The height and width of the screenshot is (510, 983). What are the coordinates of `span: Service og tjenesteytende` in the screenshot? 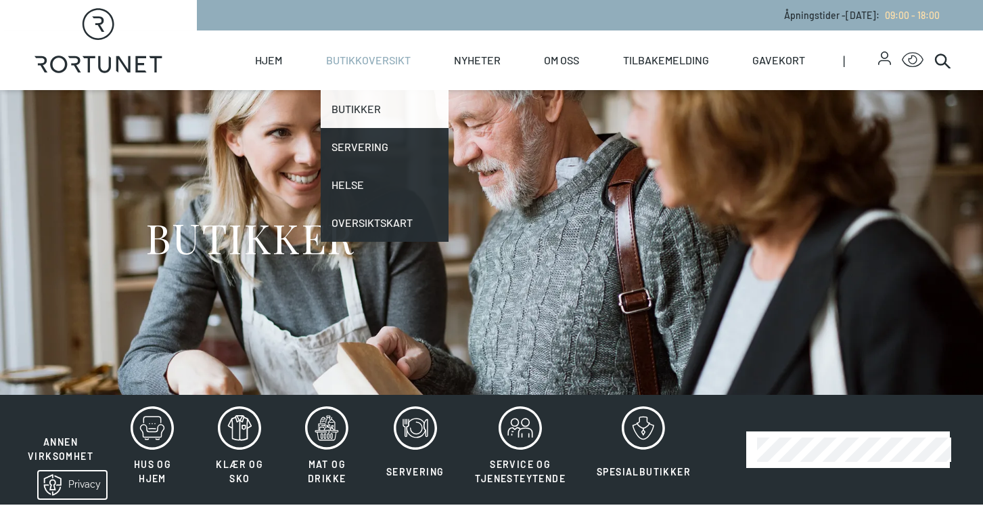 It's located at (520, 471).